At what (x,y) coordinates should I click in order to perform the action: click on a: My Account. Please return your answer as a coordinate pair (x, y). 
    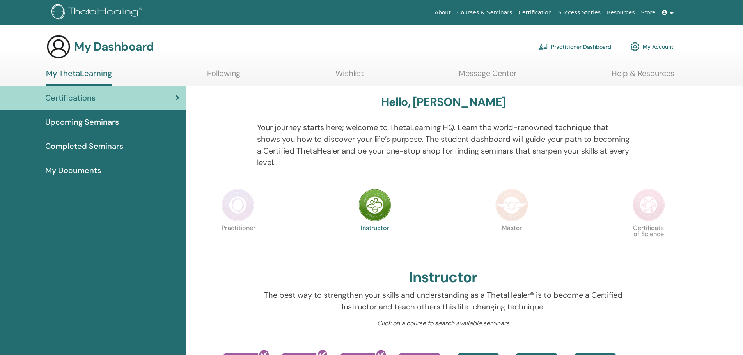
    Looking at the image, I should click on (651, 47).